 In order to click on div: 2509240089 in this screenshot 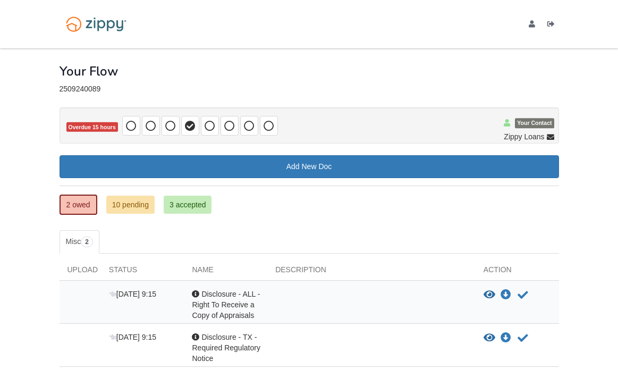, I will do `click(309, 89)`.